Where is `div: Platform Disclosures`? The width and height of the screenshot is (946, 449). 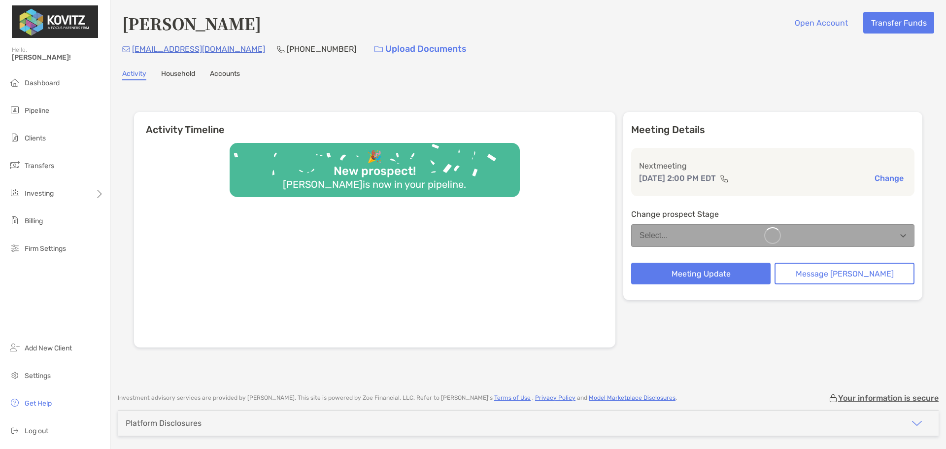 div: Platform Disclosures is located at coordinates (164, 423).